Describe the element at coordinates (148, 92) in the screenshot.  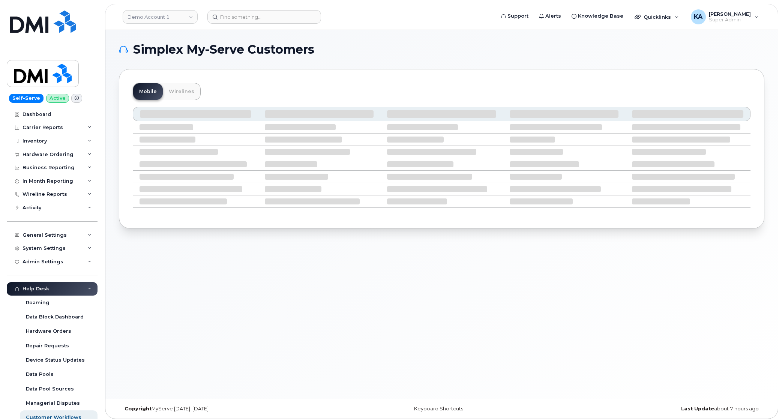
I see `a: Mobile` at that location.